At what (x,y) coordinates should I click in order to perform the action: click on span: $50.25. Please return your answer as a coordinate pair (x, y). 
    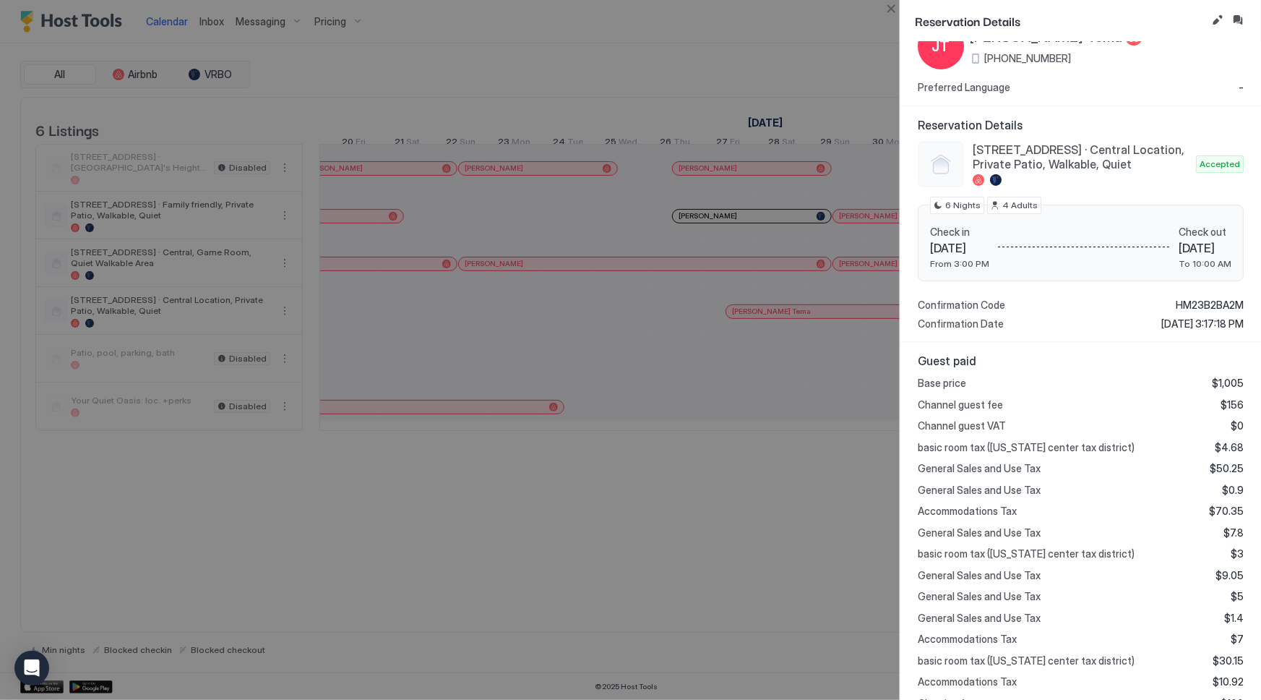
    Looking at the image, I should click on (1226, 468).